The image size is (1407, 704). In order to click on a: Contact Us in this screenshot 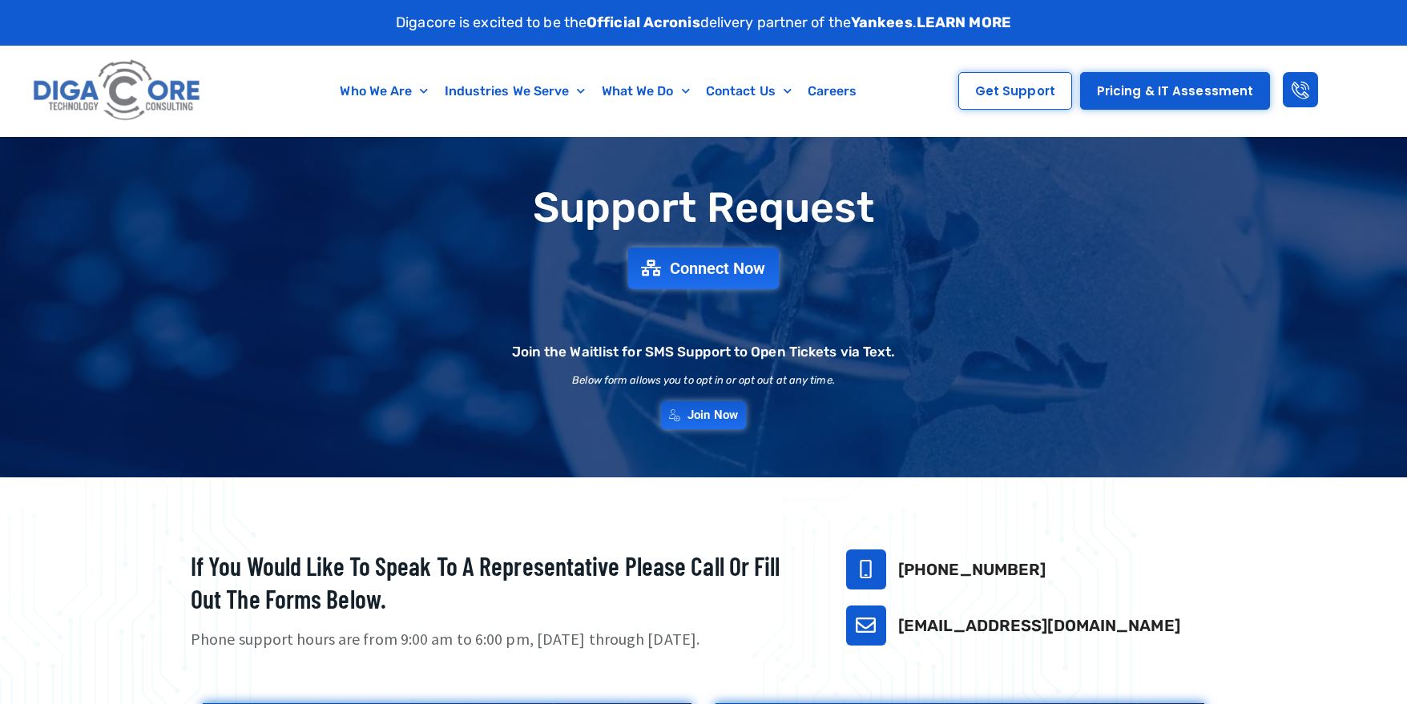, I will do `click(748, 91)`.